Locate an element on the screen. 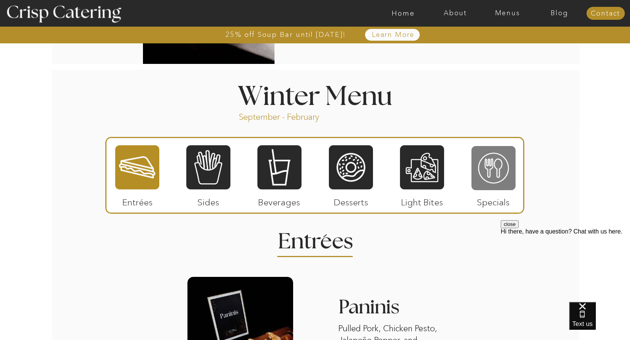  h3: Paninis is located at coordinates (391, 310).